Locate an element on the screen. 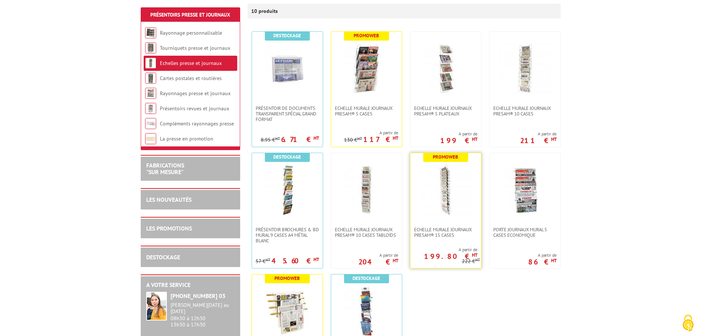 Image resolution: width=701 pixels, height=336 pixels. span: Présentoir Brochures & BD mural 9 cases A4 métal blanc is located at coordinates (287, 235).